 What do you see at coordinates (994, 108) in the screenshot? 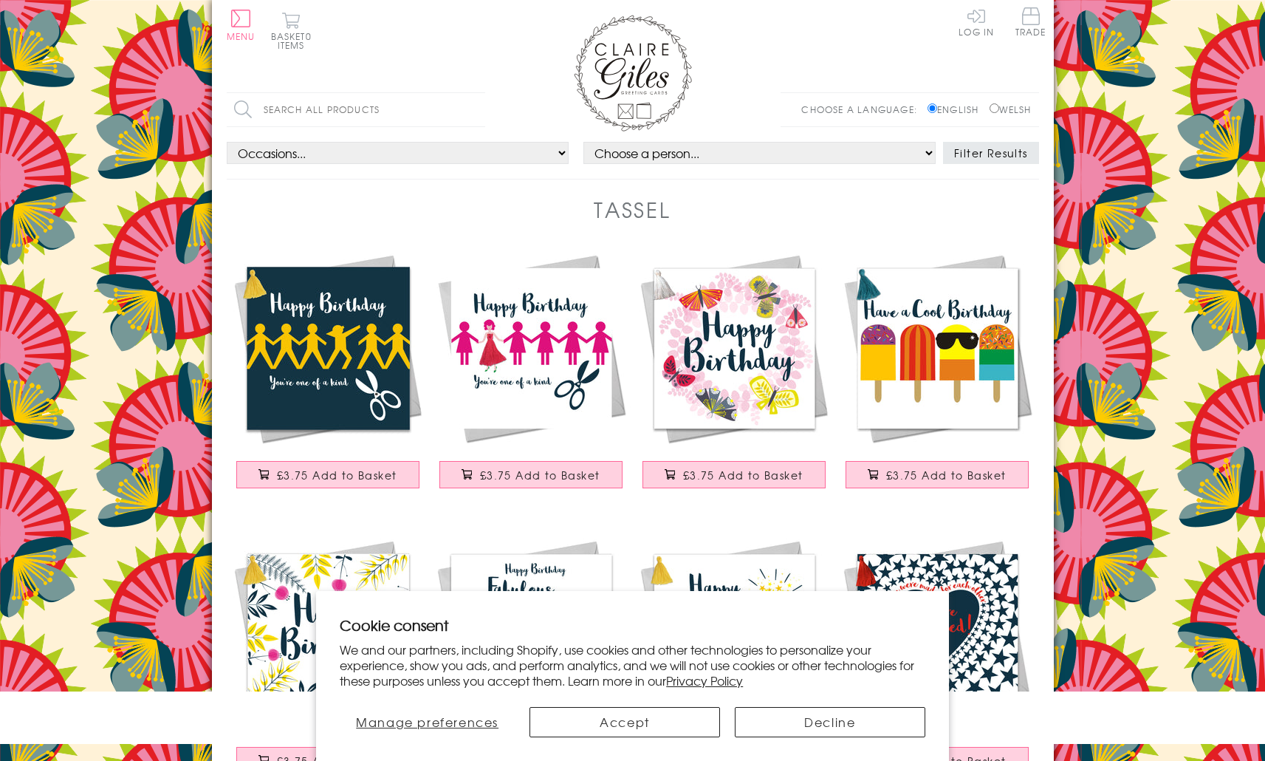
I see `input: Welsh` at bounding box center [994, 108].